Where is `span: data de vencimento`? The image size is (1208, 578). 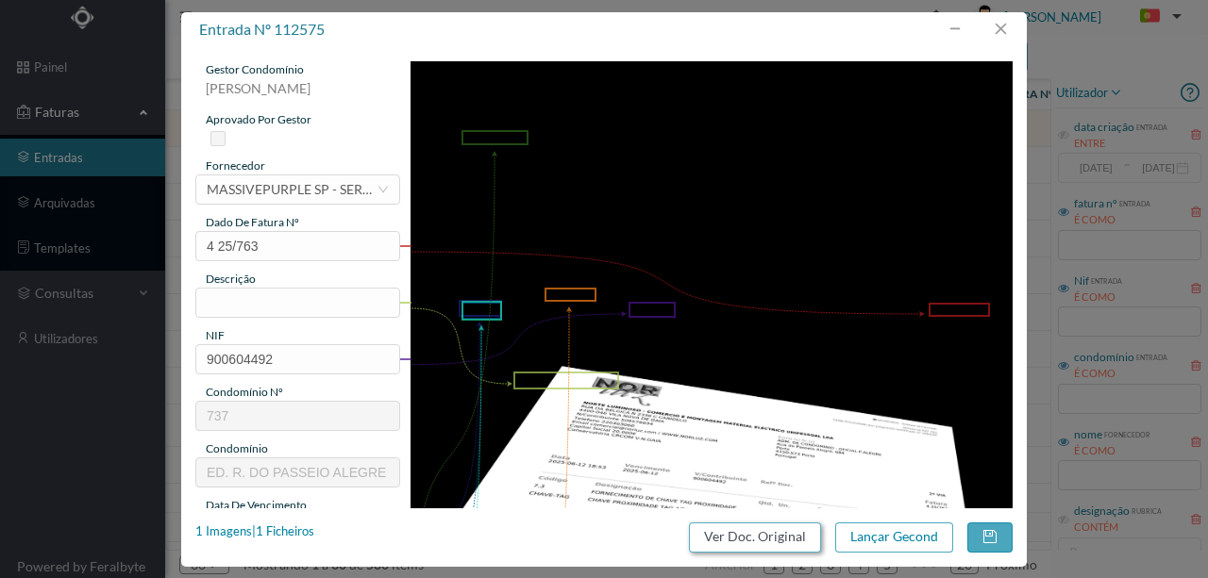
span: data de vencimento is located at coordinates (256, 505).